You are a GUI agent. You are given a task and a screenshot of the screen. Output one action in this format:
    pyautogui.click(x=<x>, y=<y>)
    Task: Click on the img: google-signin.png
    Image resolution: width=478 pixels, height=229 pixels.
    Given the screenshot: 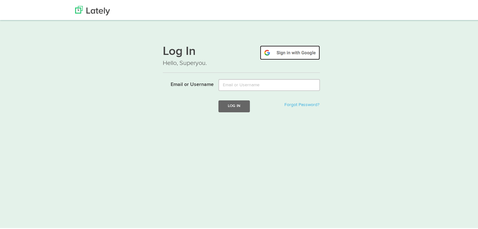 What is the action you would take?
    pyautogui.click(x=290, y=52)
    